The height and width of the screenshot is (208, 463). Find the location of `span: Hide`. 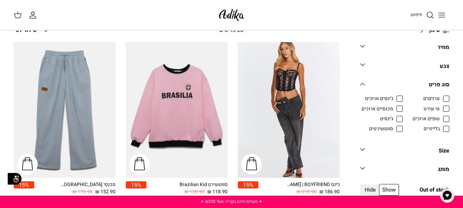

span: Hide is located at coordinates (370, 190).